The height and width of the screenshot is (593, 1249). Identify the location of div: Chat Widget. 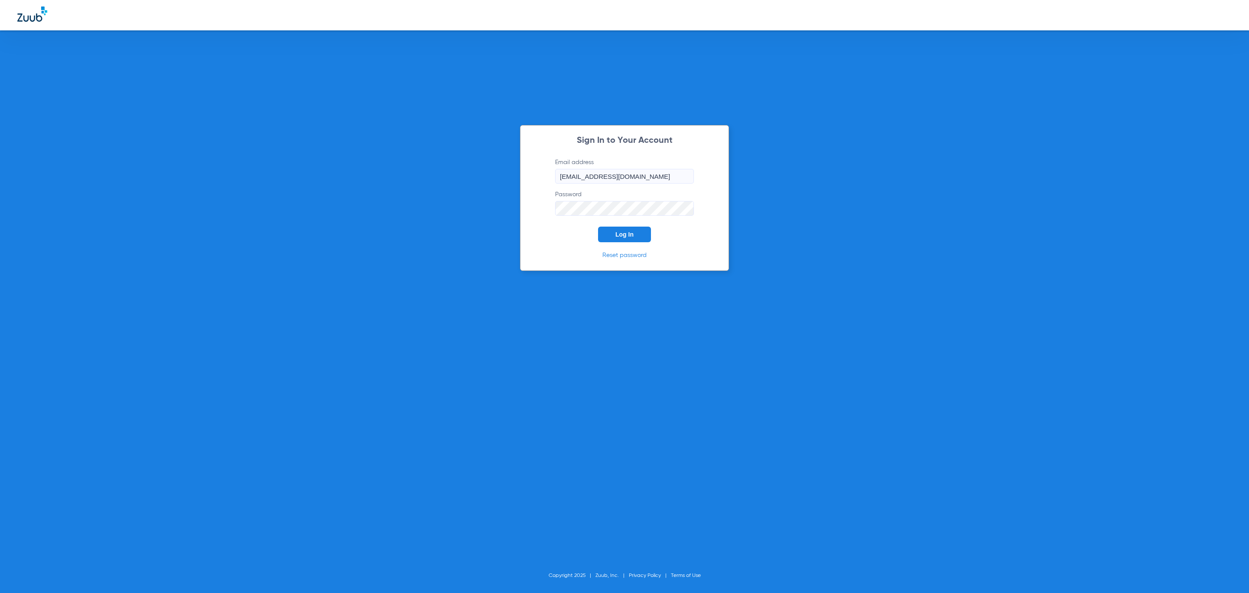
(1228, 572).